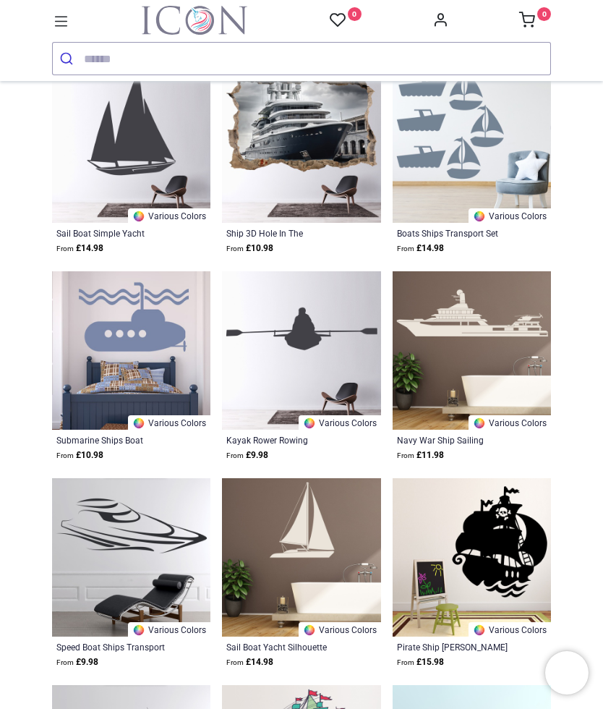 Image resolution: width=603 pixels, height=709 pixels. Describe the element at coordinates (194, 20) in the screenshot. I see `a: Logo of Icon Wall Stickers` at that location.